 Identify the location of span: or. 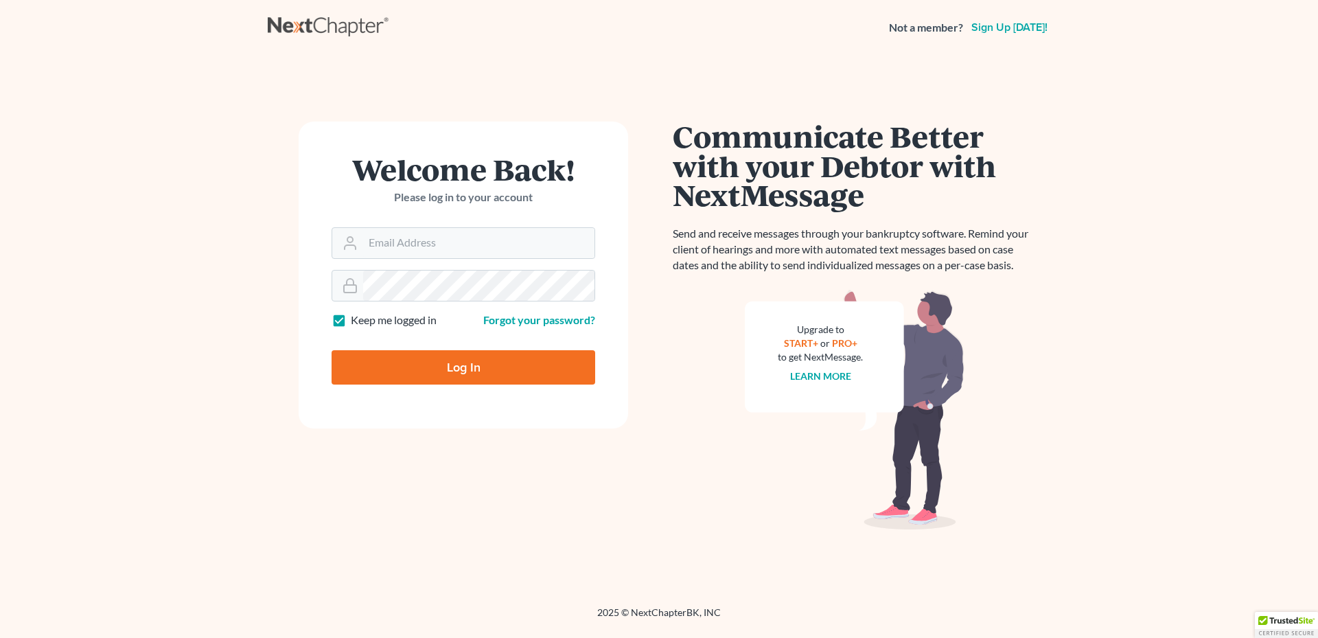
(825, 343).